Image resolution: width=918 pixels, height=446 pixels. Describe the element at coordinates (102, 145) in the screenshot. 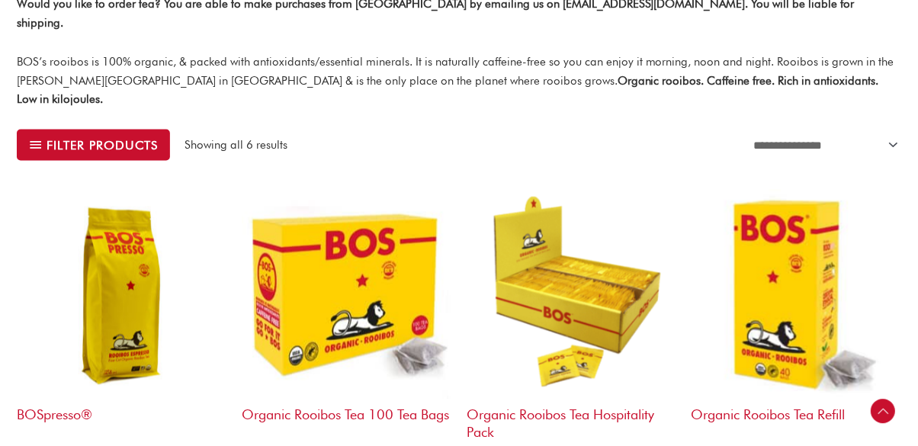

I see `span: Filter products` at that location.